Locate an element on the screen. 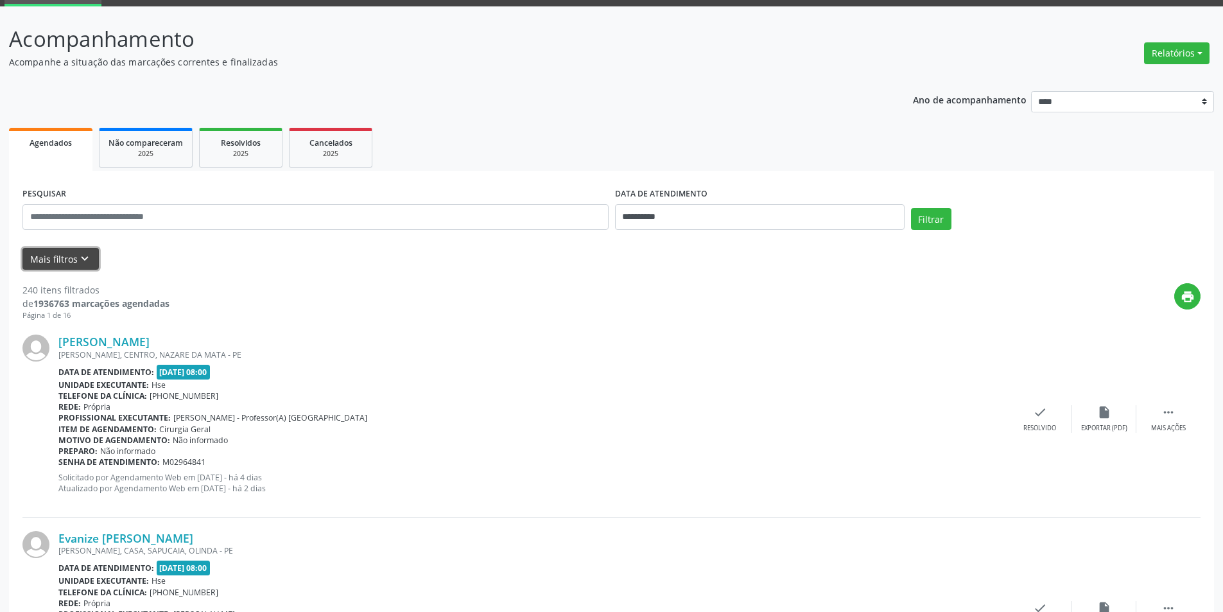  i: keyboard_arrow_down is located at coordinates (85, 259).